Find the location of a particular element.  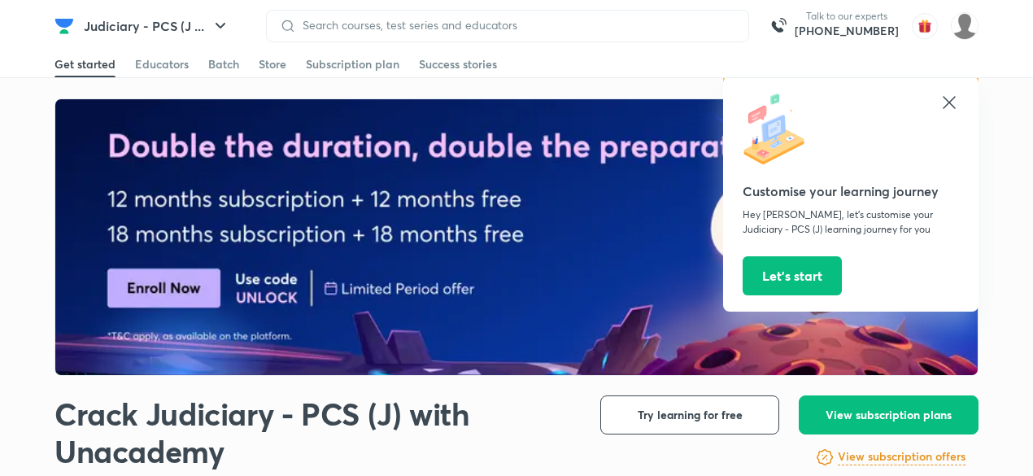

p: Talk to our experts is located at coordinates (847, 16).